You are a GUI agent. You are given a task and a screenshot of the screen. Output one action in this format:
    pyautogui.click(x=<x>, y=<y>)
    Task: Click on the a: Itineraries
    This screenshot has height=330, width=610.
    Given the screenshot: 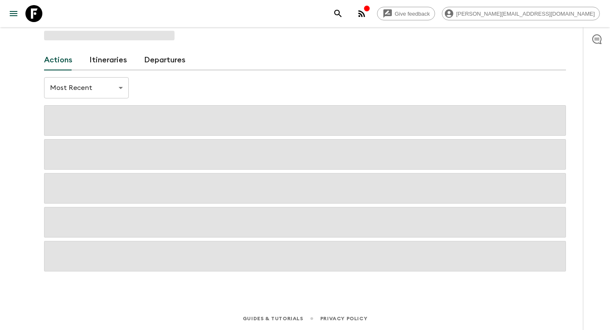 What is the action you would take?
    pyautogui.click(x=108, y=60)
    